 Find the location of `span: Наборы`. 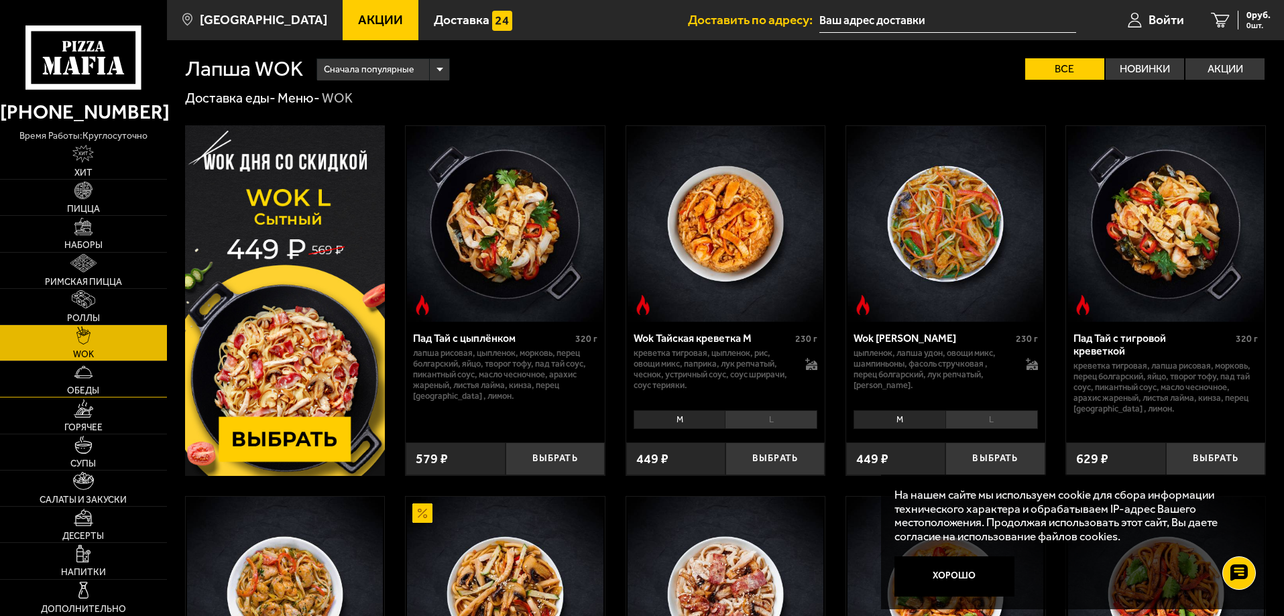

span: Наборы is located at coordinates (83, 245).